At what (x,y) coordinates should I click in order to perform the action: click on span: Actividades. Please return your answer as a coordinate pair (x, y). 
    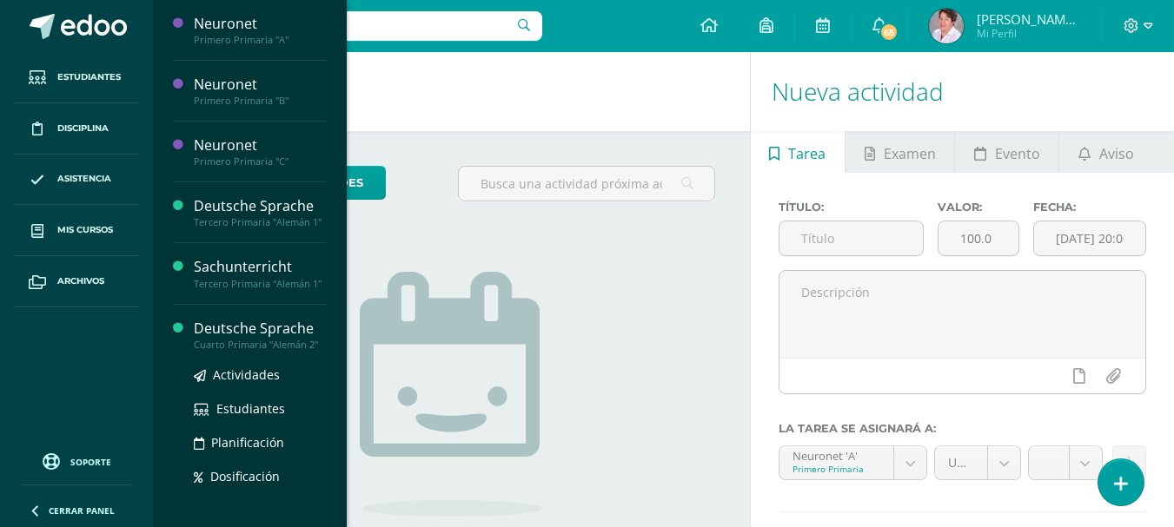
    Looking at the image, I should click on (246, 375).